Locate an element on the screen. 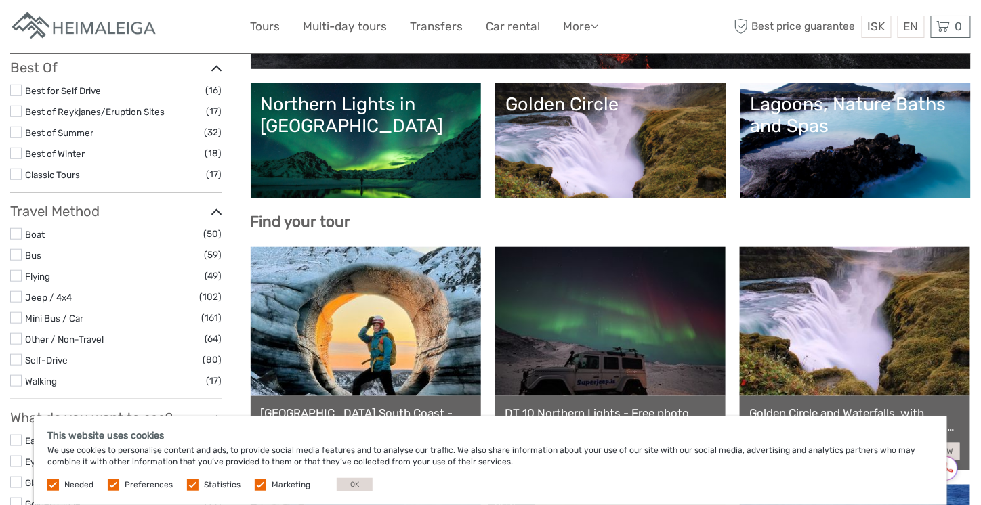  p: We're away right now. Please check back later! is located at coordinates (86, 29).